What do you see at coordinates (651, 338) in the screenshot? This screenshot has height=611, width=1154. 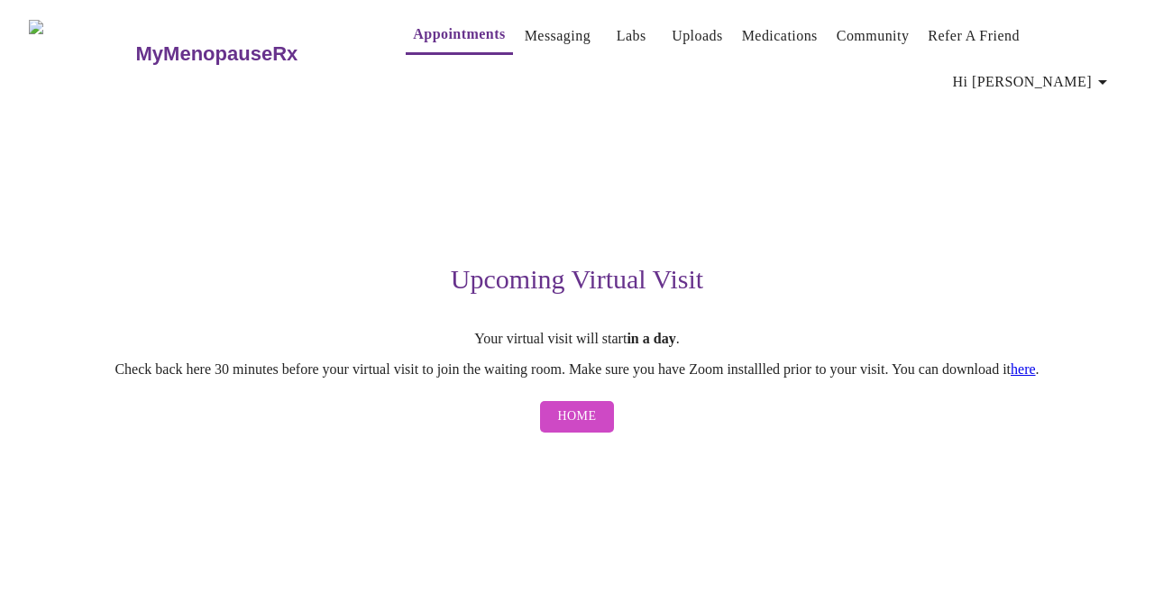 I see `strong: in a day` at bounding box center [651, 338].